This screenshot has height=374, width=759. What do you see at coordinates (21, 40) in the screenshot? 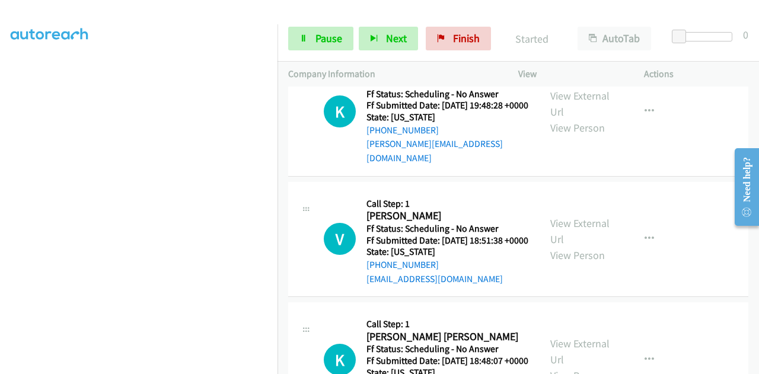
I see `div: Need help?` at bounding box center [21, 40].